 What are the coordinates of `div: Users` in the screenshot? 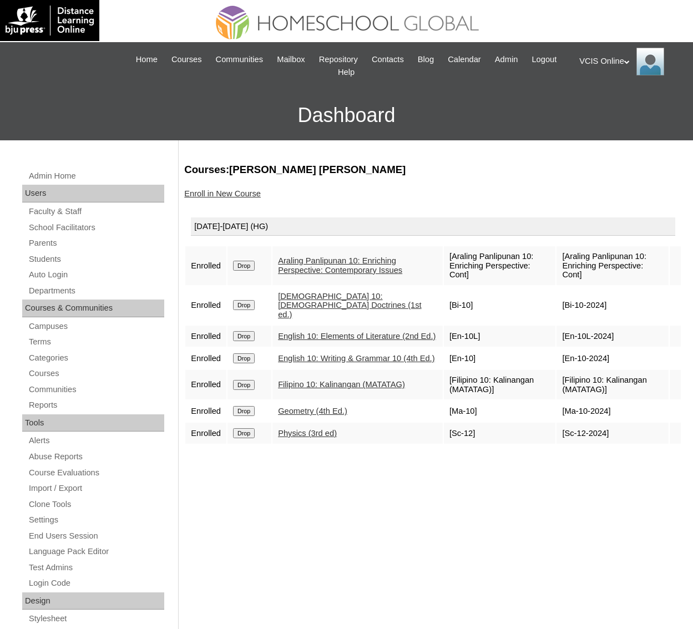 It's located at (93, 194).